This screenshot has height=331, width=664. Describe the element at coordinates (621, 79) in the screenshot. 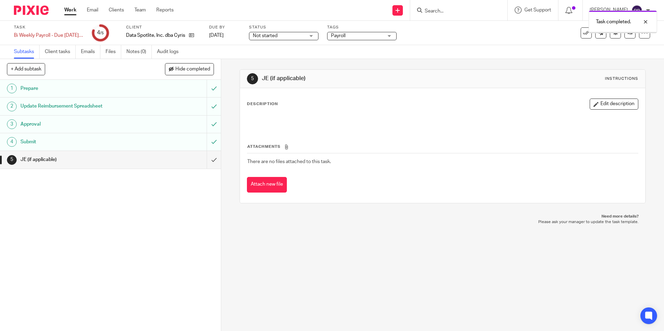

I see `div: Instructions` at that location.